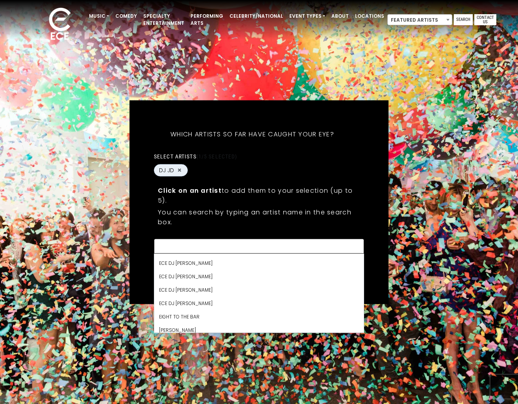  What do you see at coordinates (464, 20) in the screenshot?
I see `a: Search` at bounding box center [464, 20].